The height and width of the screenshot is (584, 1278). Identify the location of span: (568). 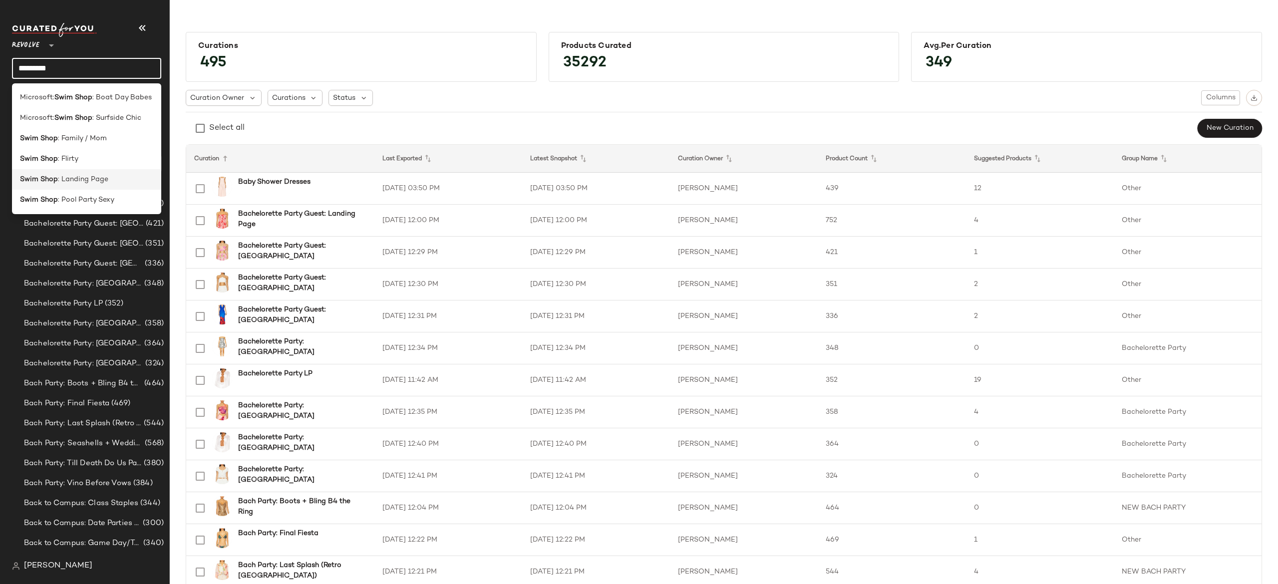
(153, 443).